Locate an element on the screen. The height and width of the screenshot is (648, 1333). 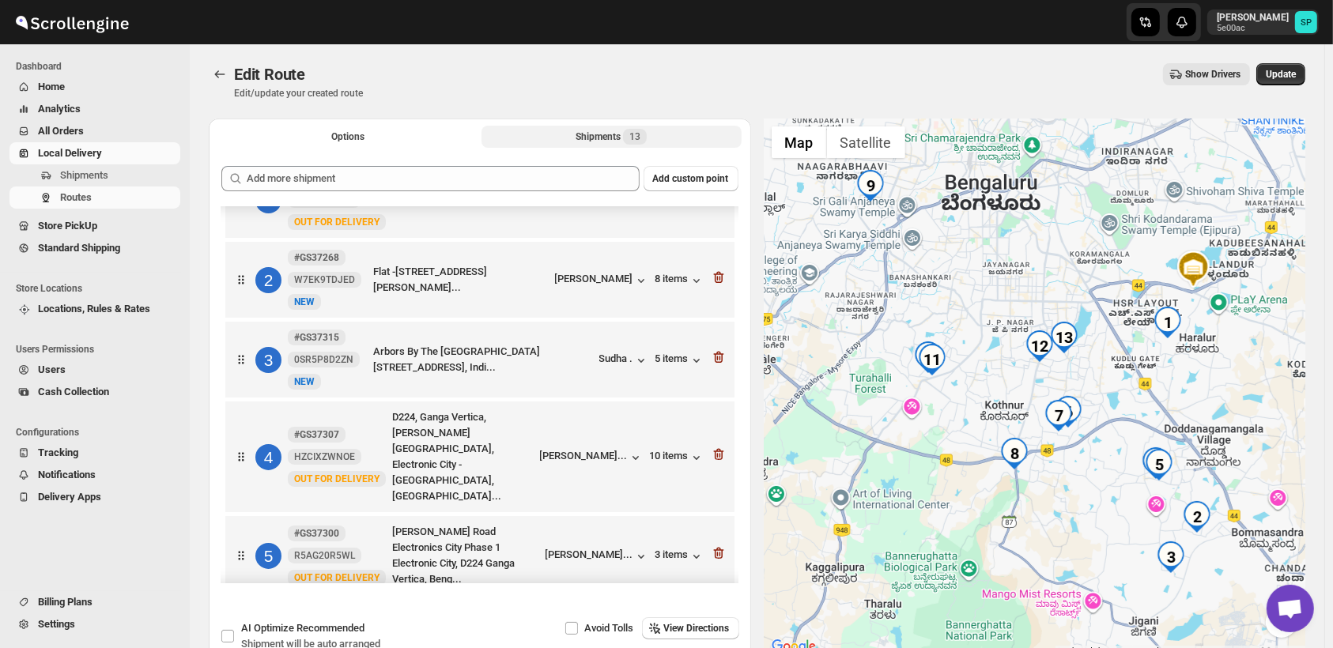
button: Add custom point is located at coordinates (691, 179).